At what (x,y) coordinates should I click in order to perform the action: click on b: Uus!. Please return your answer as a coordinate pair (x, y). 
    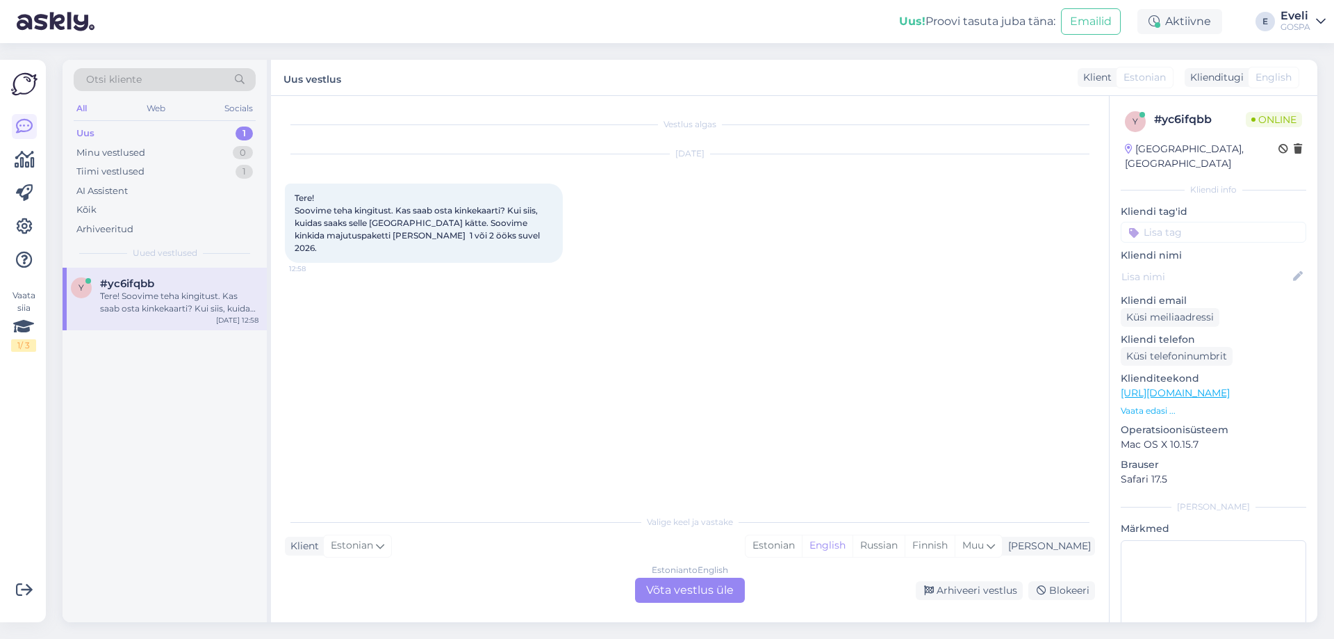
    Looking at the image, I should click on (912, 21).